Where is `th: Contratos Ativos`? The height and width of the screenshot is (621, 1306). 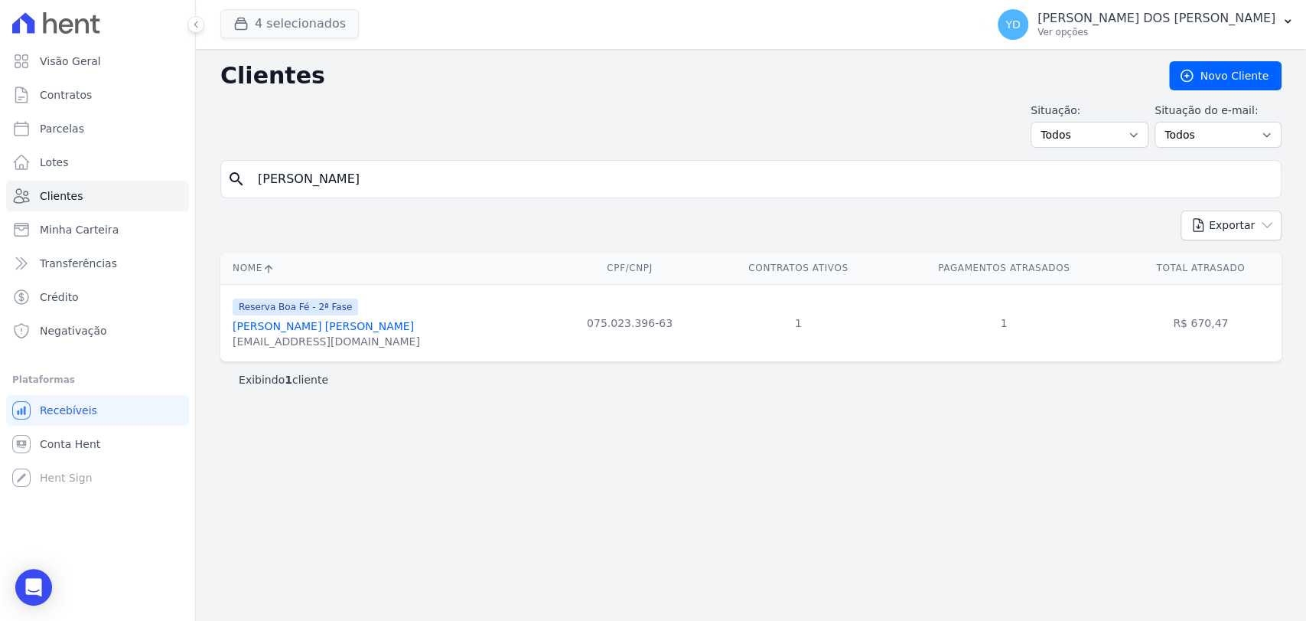 th: Contratos Ativos is located at coordinates (798, 268).